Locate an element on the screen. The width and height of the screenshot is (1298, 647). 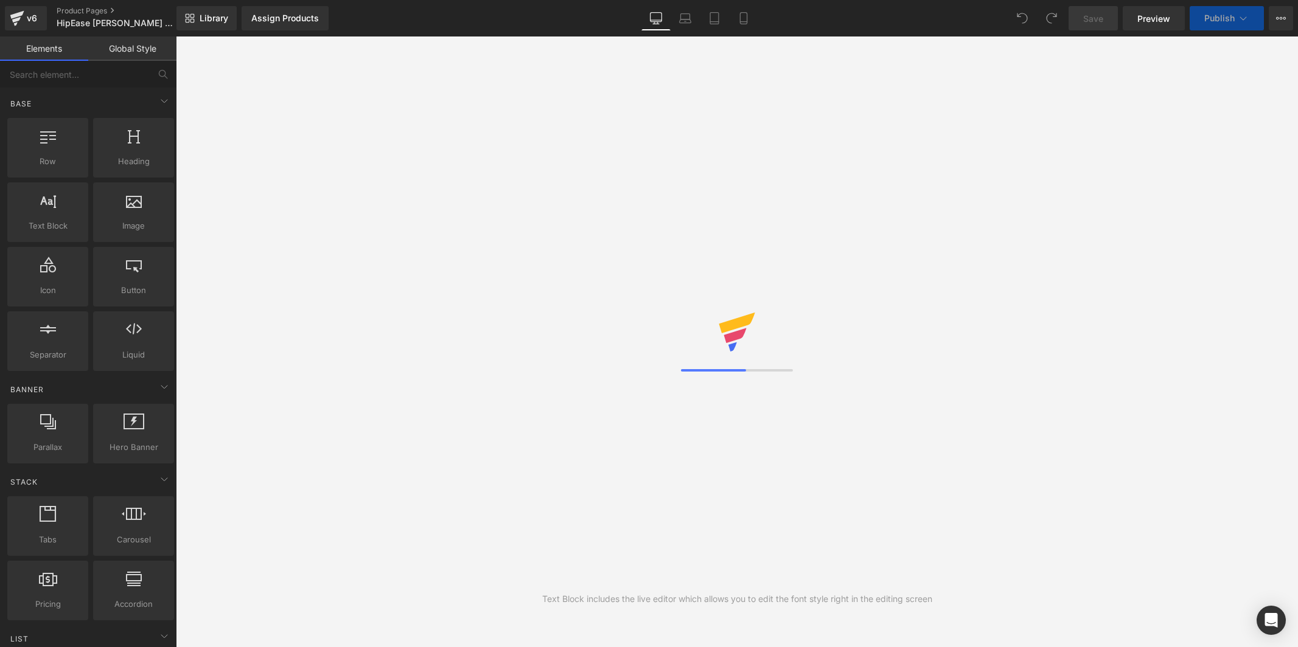
button: More is located at coordinates (1281, 18).